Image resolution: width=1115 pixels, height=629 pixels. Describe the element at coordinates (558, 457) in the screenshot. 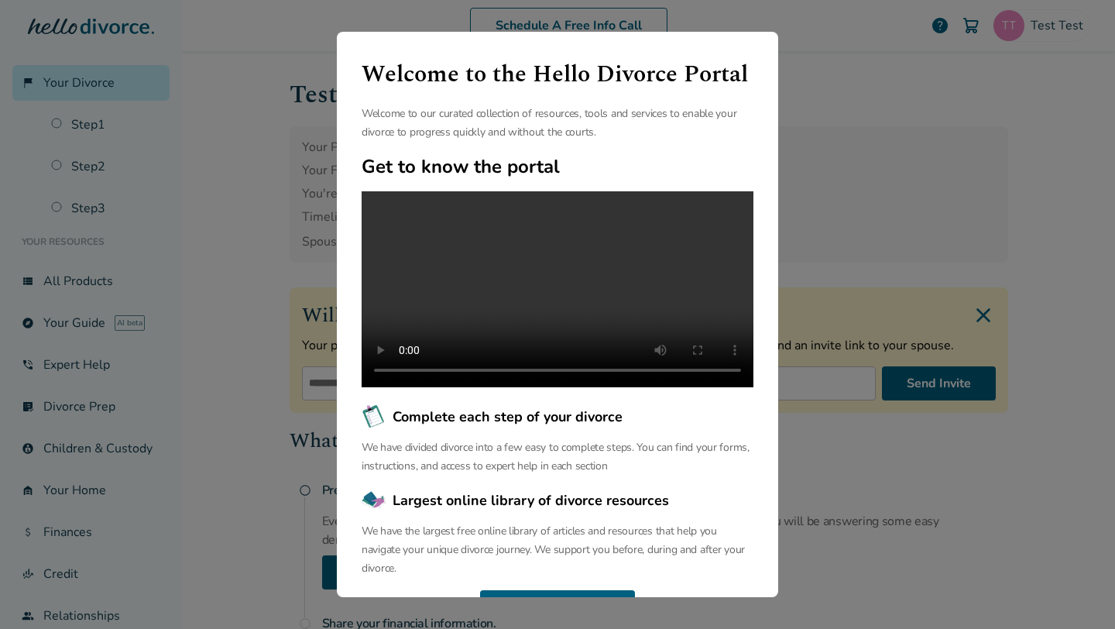

I see `p: We have divided divorce into a few easy to complete steps. You can find your forms, instructions,...` at that location.